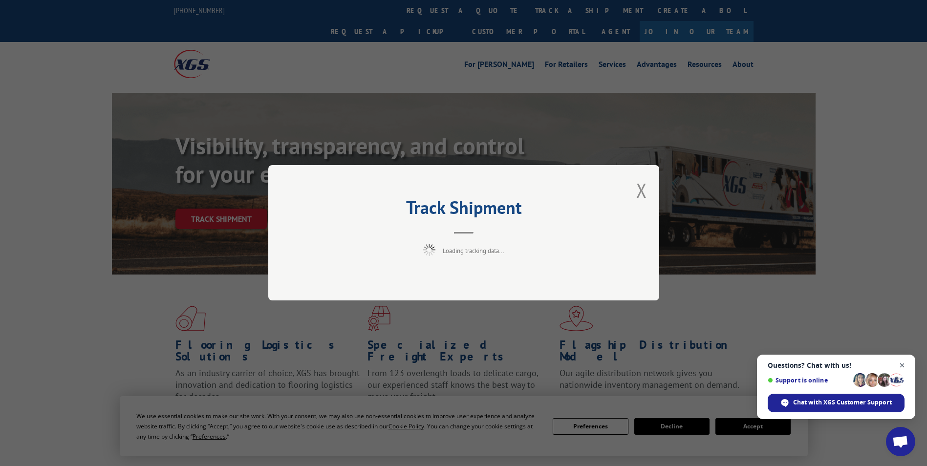 The height and width of the screenshot is (466, 927). I want to click on span: Close chat, so click(902, 365).